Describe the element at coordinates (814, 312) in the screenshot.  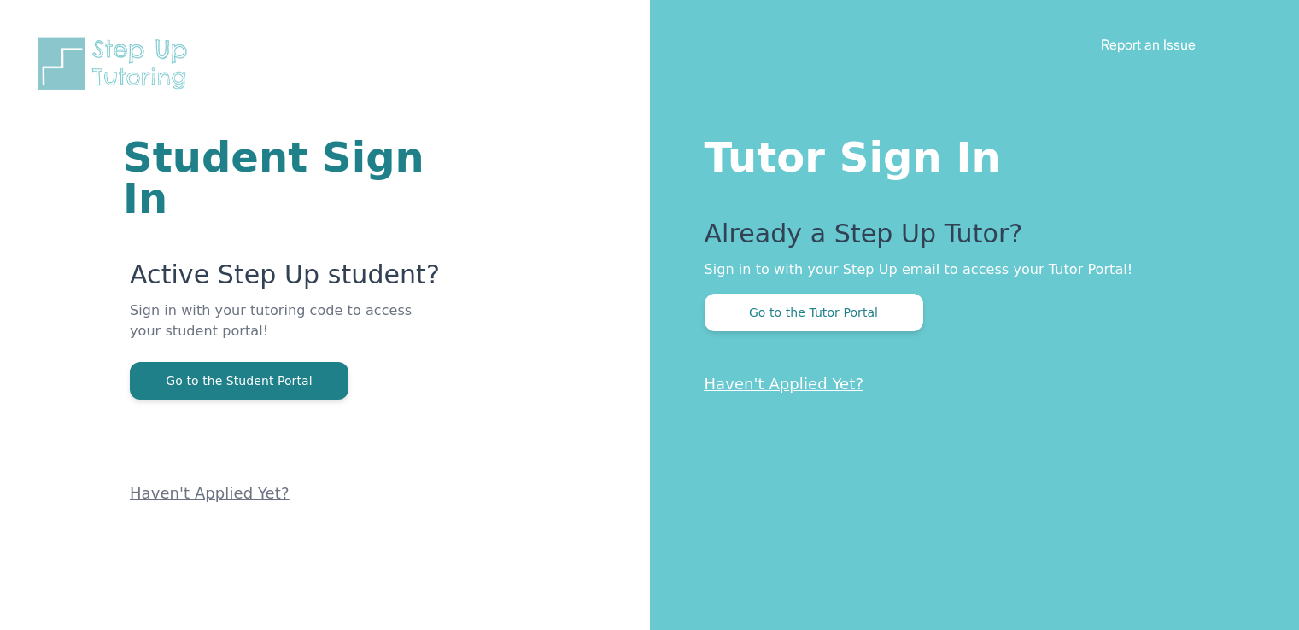
I see `a: Go to the Tutor Portal` at that location.